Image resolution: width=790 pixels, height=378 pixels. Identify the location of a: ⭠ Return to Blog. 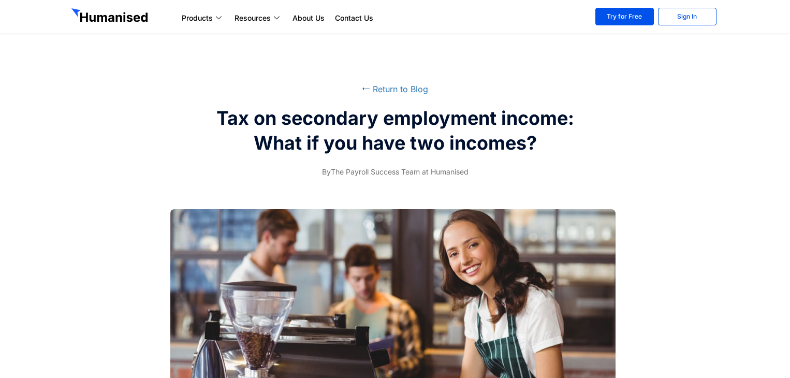
(395, 89).